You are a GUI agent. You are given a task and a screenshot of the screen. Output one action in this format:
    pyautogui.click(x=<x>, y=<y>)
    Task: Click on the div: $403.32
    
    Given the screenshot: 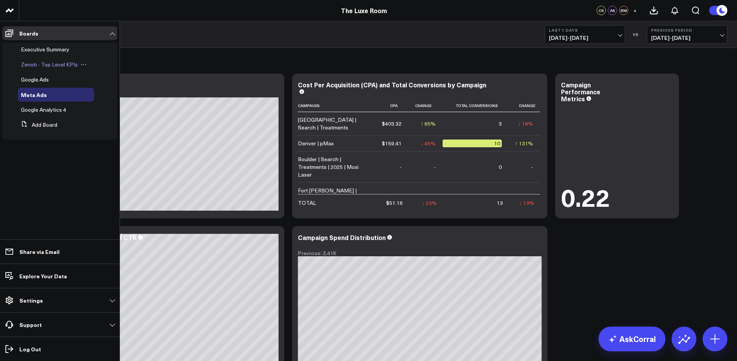 What is the action you would take?
    pyautogui.click(x=391, y=124)
    